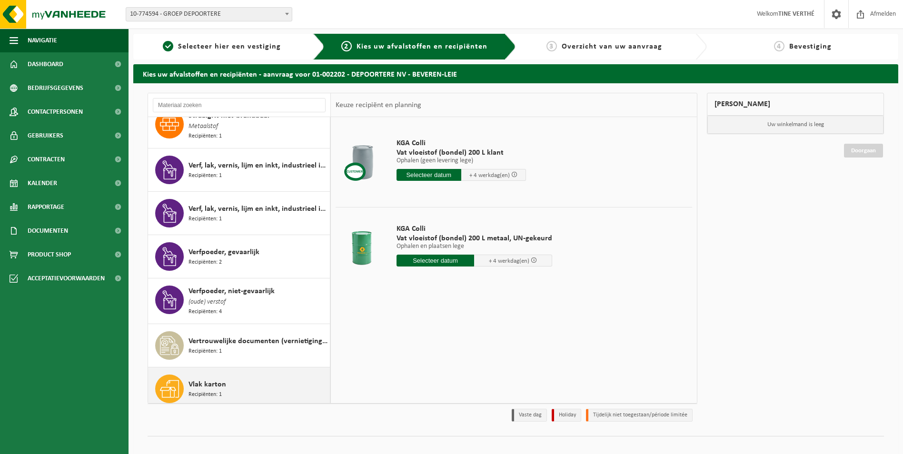  What do you see at coordinates (205, 312) in the screenshot?
I see `span: Recipiënten: 4` at bounding box center [205, 312].